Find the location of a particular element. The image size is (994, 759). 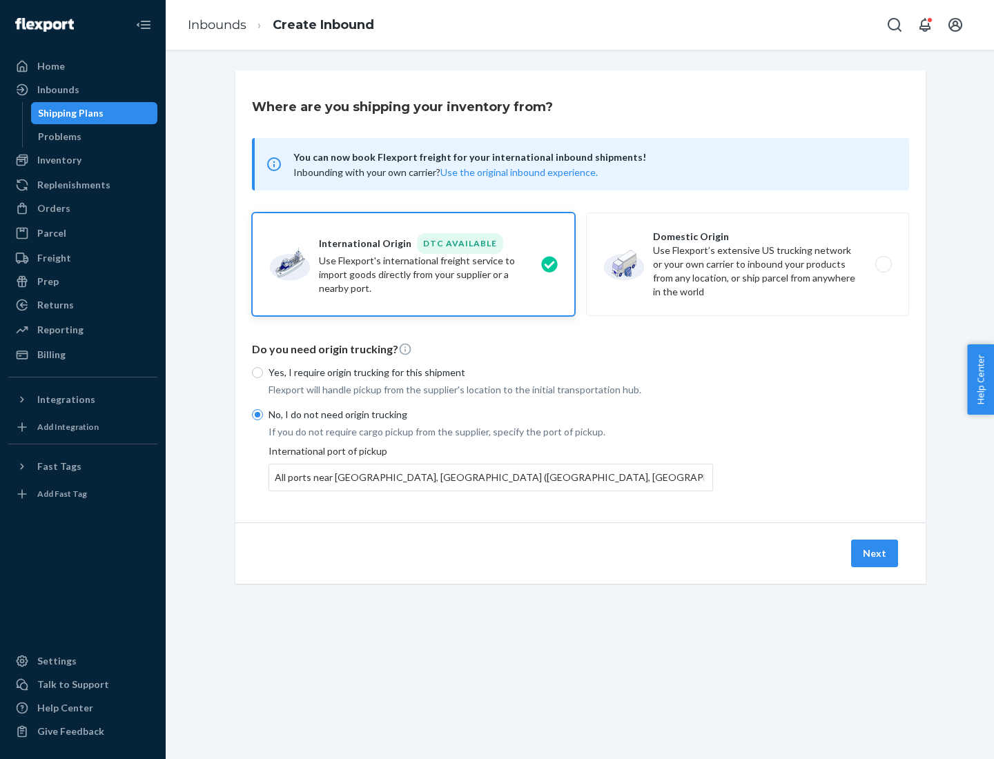

div: Fast Tags is located at coordinates (59, 466).